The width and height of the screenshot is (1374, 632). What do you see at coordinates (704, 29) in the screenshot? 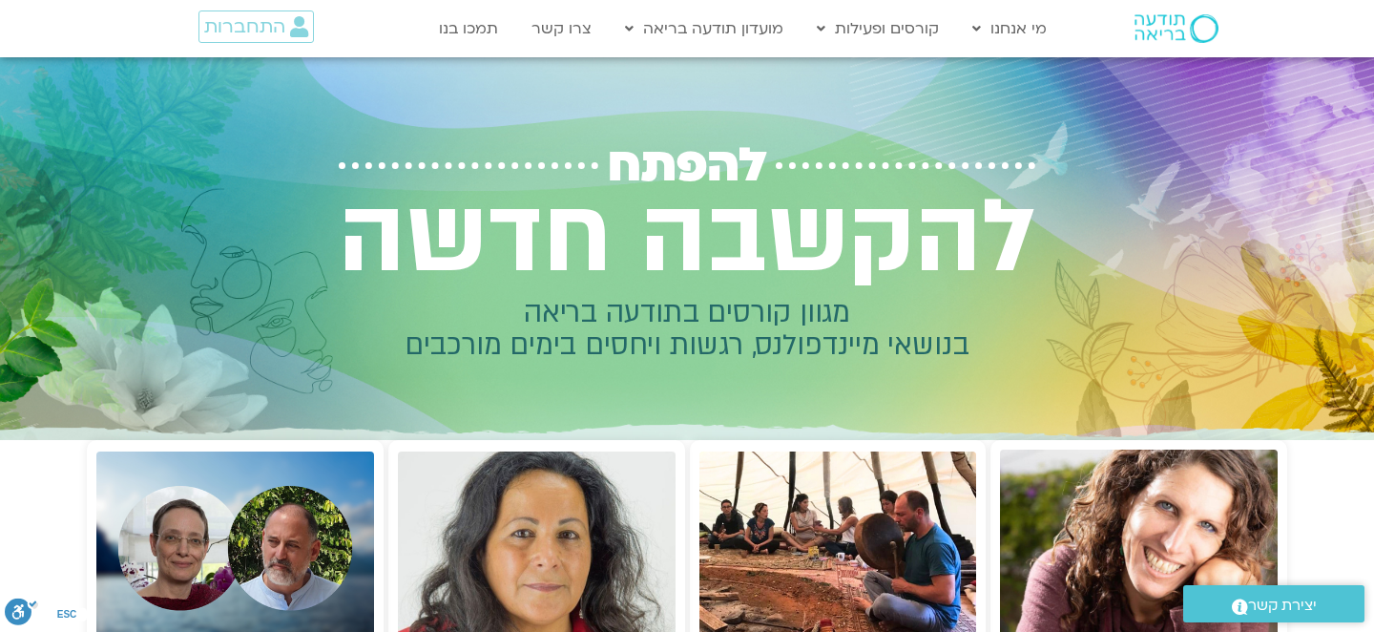
I see `a: מועדון תודעה בריאה` at bounding box center [704, 29].